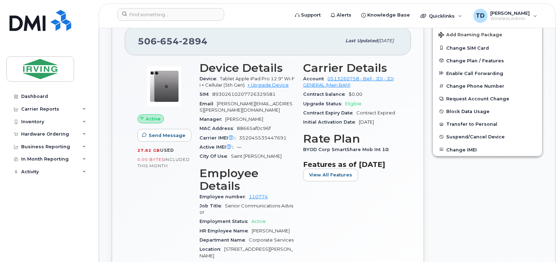  Describe the element at coordinates (355, 94) in the screenshot. I see `span: $0.00` at that location.